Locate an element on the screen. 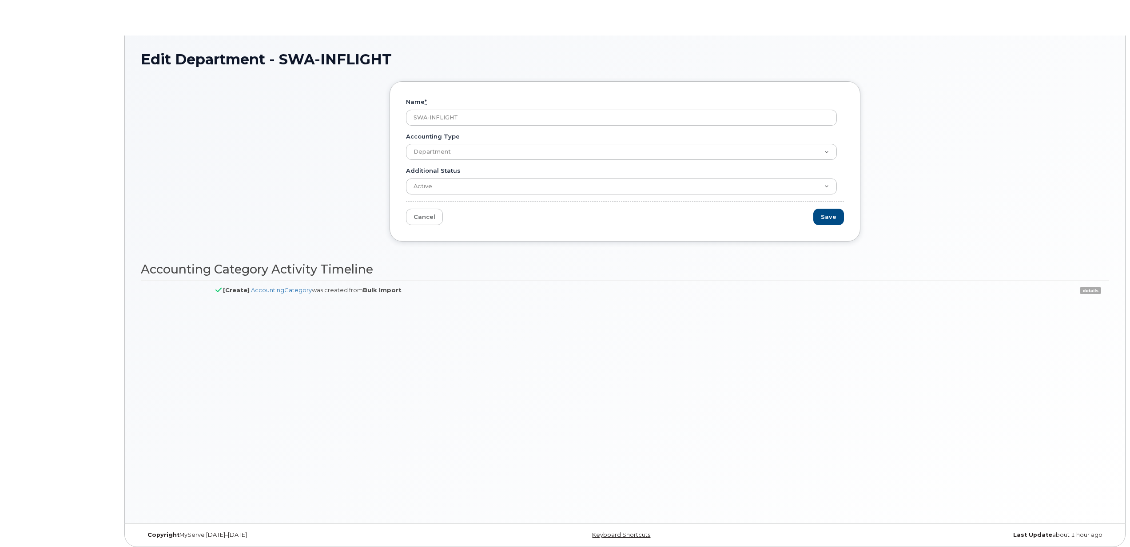  label: Accounting Type is located at coordinates (433, 136).